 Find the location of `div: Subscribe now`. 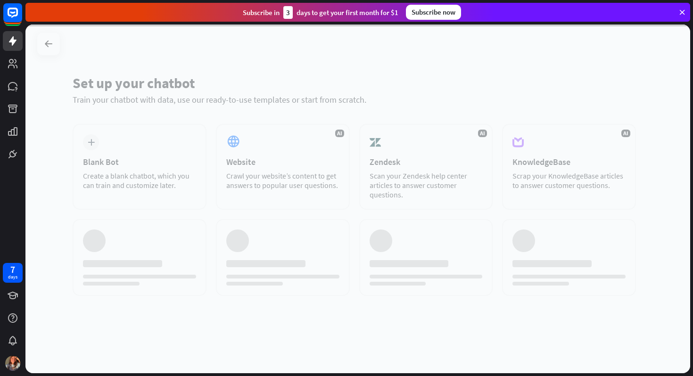

div: Subscribe now is located at coordinates (434, 12).